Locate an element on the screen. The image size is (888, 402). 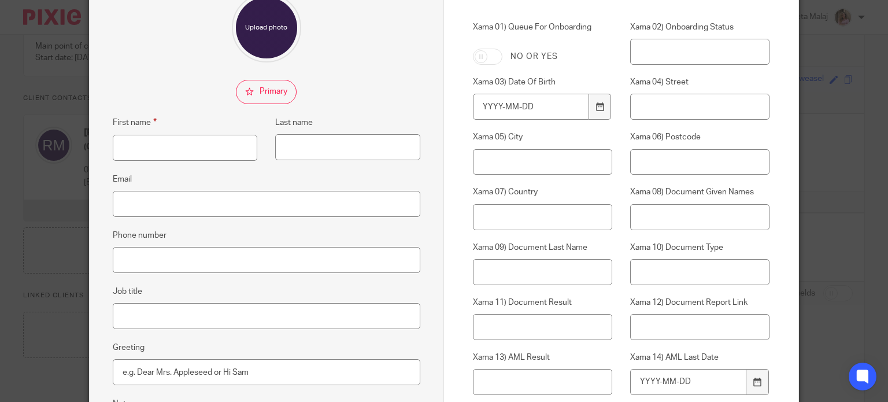
label: Xama 01) Queue For Onboarding is located at coordinates (542, 31).